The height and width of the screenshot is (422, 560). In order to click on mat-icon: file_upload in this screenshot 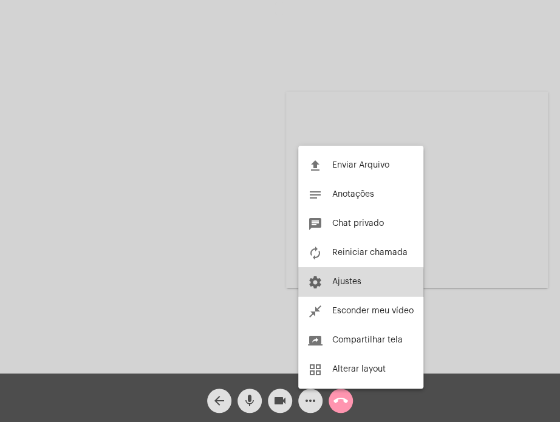, I will do `click(315, 166)`.